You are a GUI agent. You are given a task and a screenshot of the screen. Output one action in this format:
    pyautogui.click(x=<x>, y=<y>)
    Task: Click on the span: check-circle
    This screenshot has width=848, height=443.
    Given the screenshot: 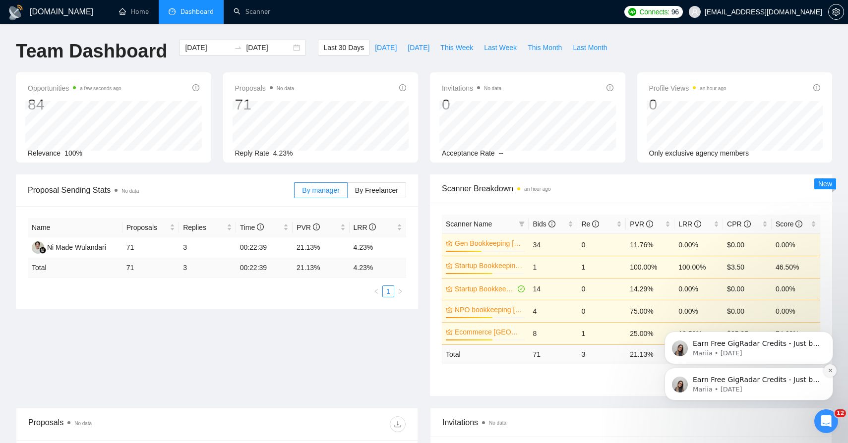 What is the action you would take?
    pyautogui.click(x=521, y=289)
    